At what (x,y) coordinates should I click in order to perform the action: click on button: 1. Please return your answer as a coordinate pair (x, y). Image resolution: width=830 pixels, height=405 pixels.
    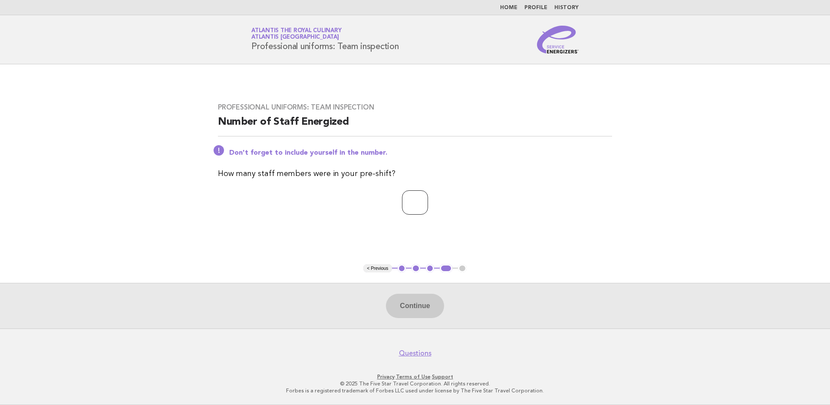
    Looking at the image, I should click on (402, 268).